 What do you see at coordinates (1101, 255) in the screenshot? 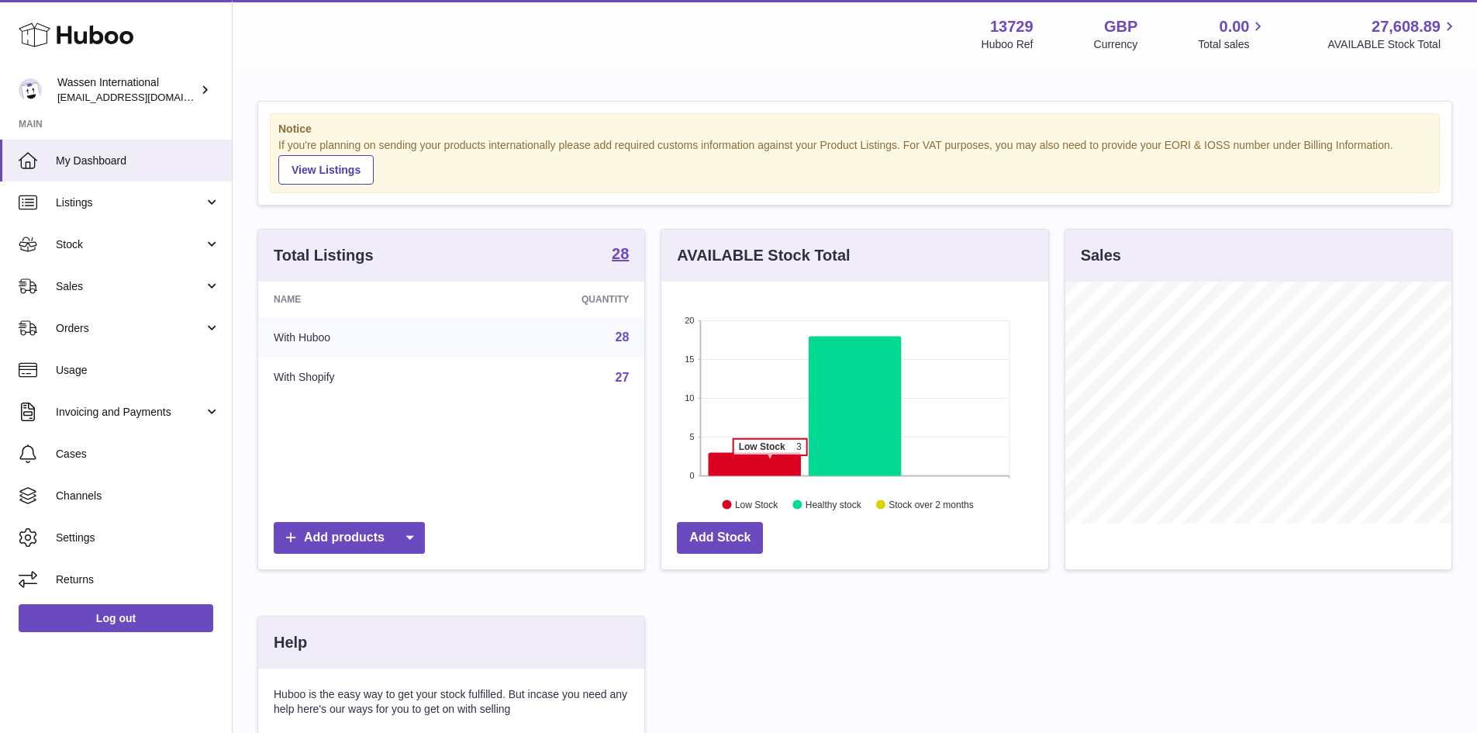
I see `h3: Sales` at bounding box center [1101, 255].